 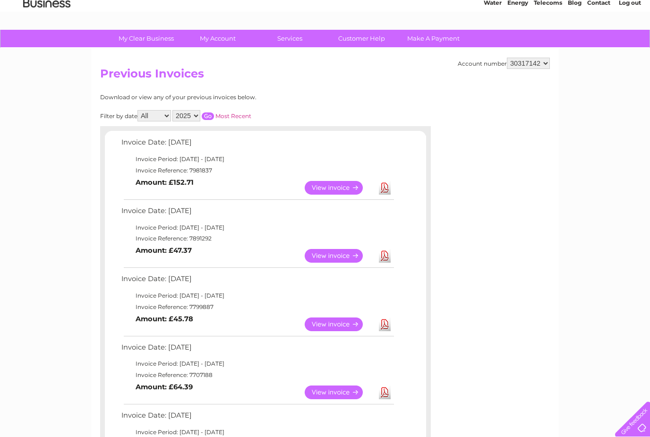 I want to click on b: Amount: £64.39, so click(x=164, y=387).